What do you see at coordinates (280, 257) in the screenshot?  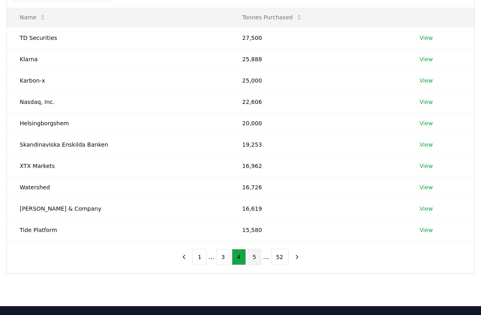 I see `button: 52` at bounding box center [280, 257].